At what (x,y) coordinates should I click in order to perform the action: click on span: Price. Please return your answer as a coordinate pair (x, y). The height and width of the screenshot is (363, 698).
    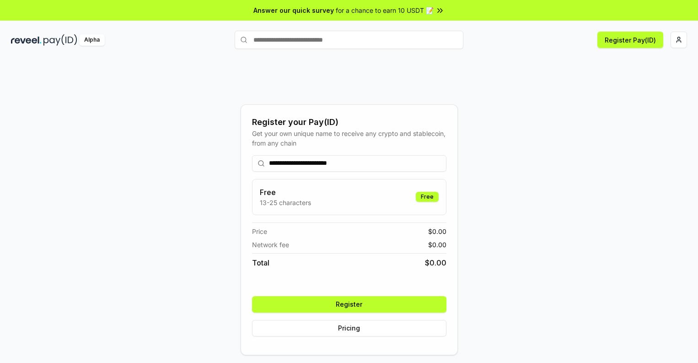
    Looking at the image, I should click on (259, 231).